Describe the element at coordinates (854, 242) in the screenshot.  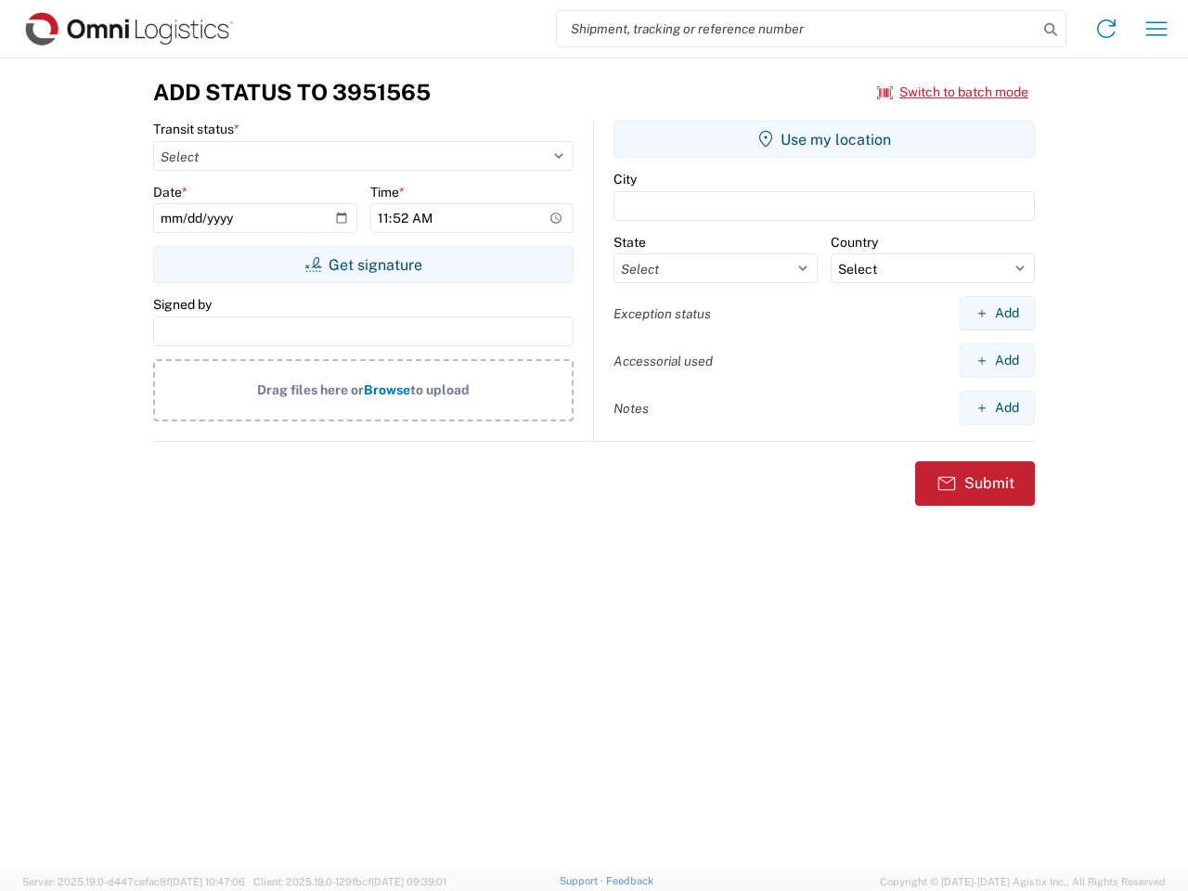
I see `label: Country` at that location.